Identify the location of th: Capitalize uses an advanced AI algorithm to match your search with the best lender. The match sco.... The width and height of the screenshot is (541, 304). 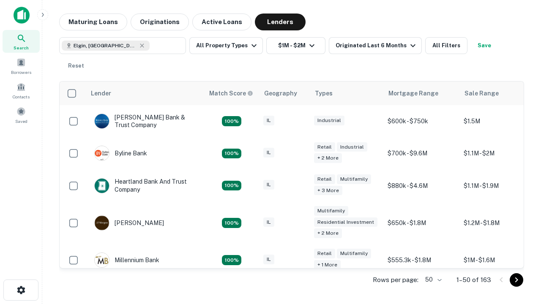
(232, 93).